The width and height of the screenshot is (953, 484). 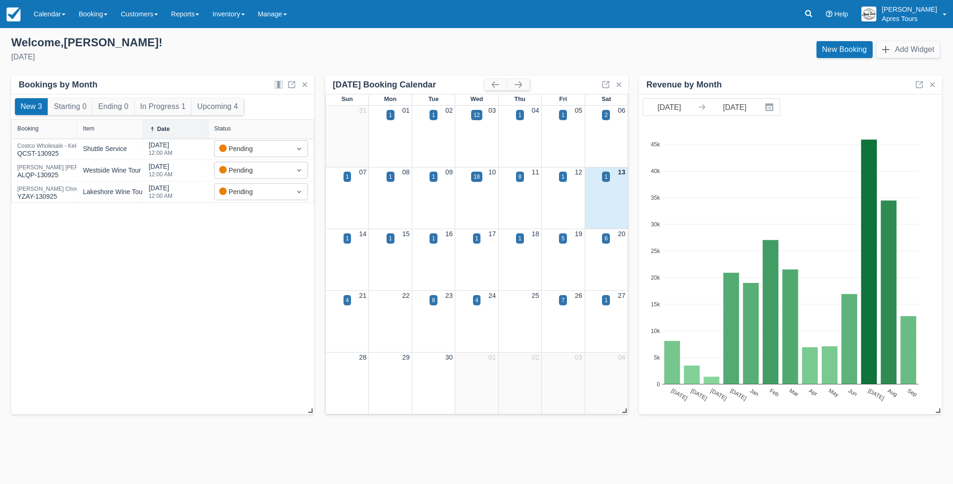 I want to click on div: Westside Wine Tour (min. 4 guests), so click(x=134, y=170).